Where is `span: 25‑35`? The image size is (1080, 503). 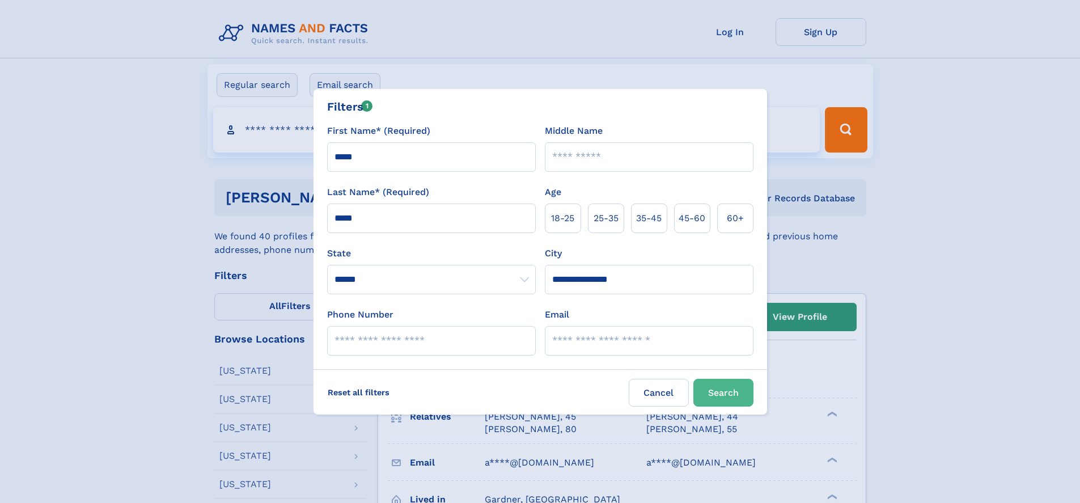
span: 25‑35 is located at coordinates (606, 218).